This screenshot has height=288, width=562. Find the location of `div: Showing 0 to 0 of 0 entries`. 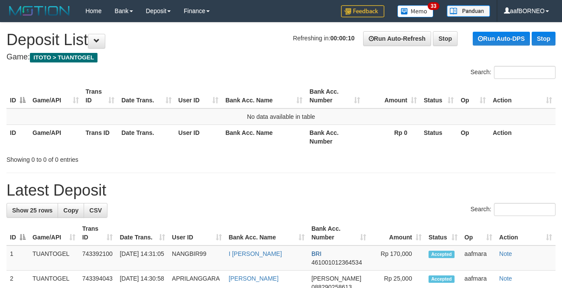

div: Showing 0 to 0 of 0 entries is located at coordinates (117, 158).